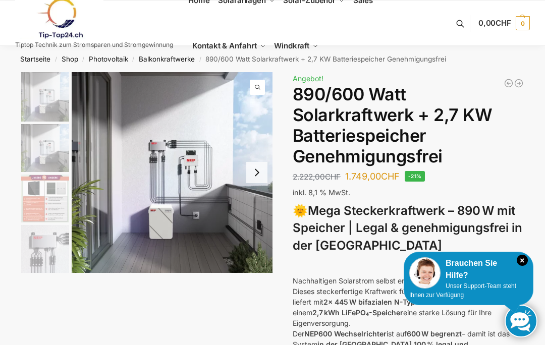 The height and width of the screenshot is (345, 545). What do you see at coordinates (519, 83) in the screenshot?
I see `a: Balkonkraftwerk 890 Watt Solarmodulleistung mit 2kW/h Zendure Speicher` at bounding box center [519, 83].